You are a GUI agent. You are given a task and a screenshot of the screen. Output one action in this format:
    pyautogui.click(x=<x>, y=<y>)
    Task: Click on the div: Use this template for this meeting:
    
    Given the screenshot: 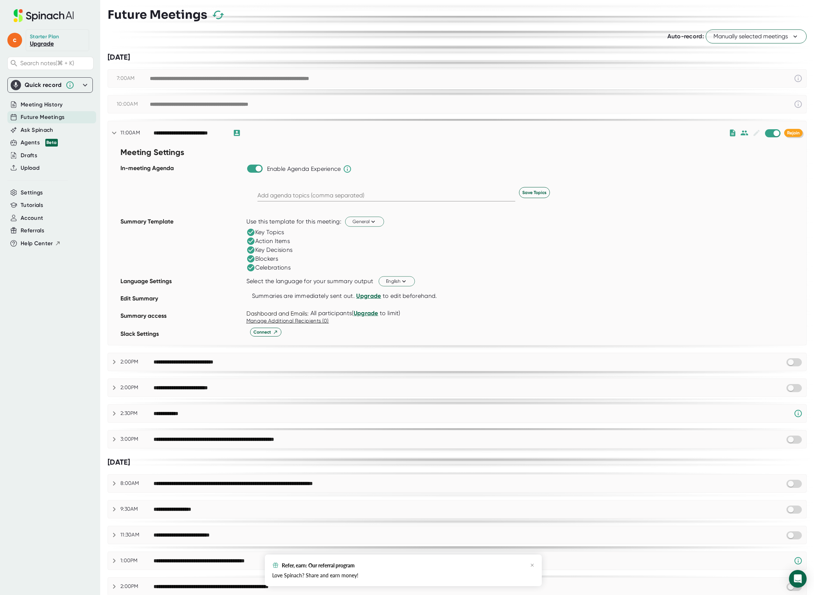 What is the action you would take?
    pyautogui.click(x=294, y=222)
    